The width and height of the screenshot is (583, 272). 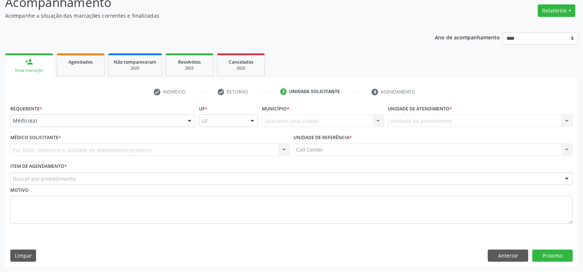 I want to click on div: 3, so click(x=283, y=92).